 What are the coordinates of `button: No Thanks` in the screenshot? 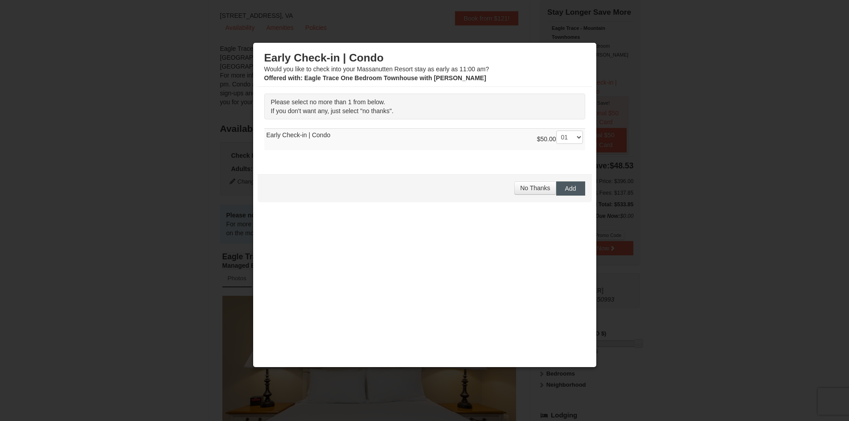 It's located at (535, 188).